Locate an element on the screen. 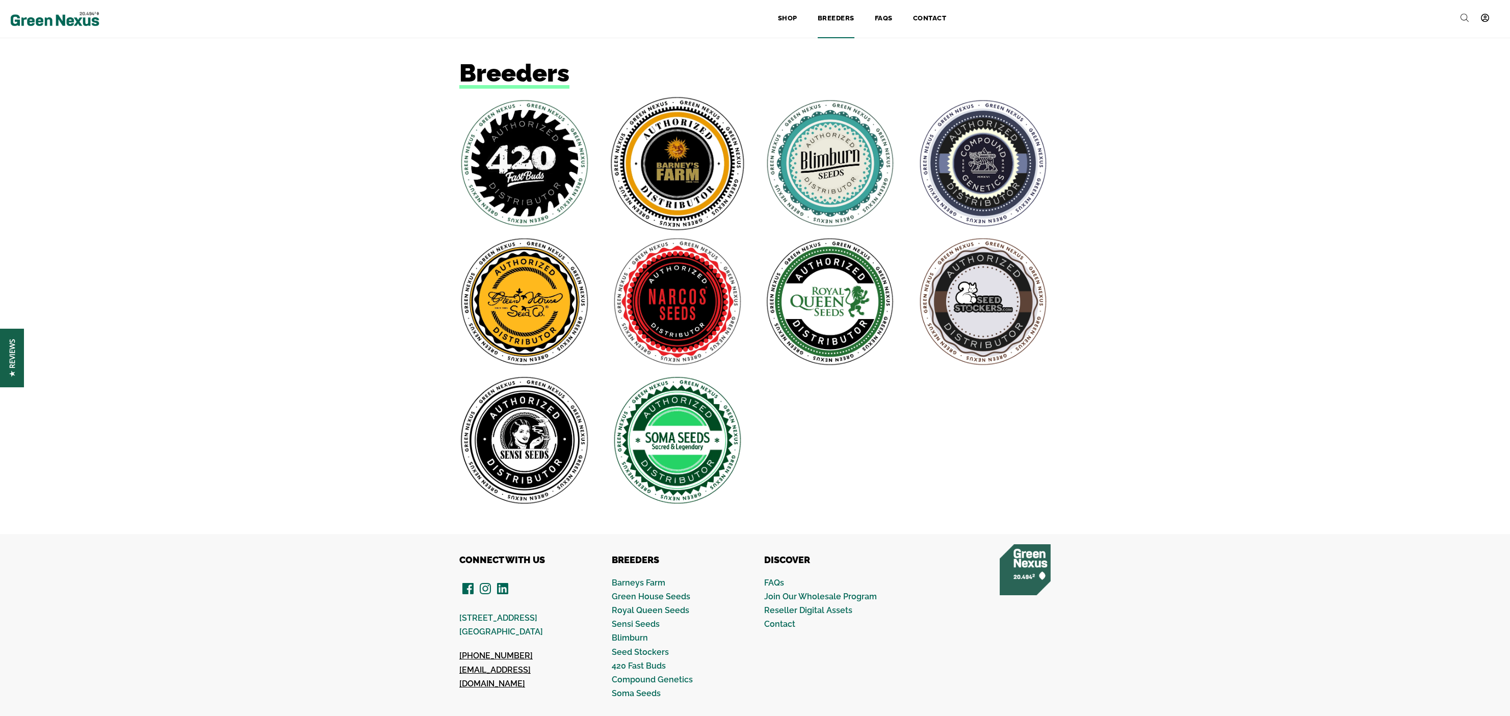 This screenshot has width=1510, height=716. a: Blimburn is located at coordinates (629, 638).